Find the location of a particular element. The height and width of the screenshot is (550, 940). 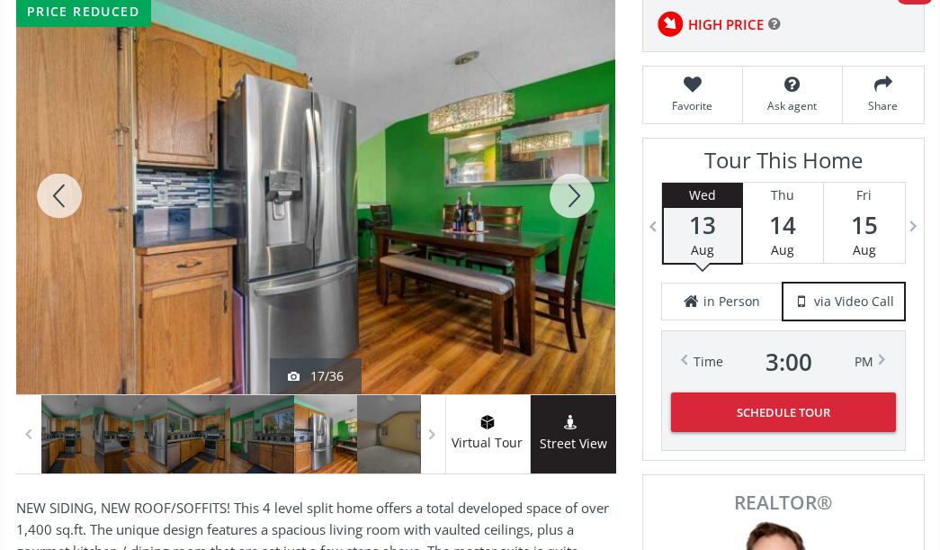

img: virtual tour icon is located at coordinates (488, 422).